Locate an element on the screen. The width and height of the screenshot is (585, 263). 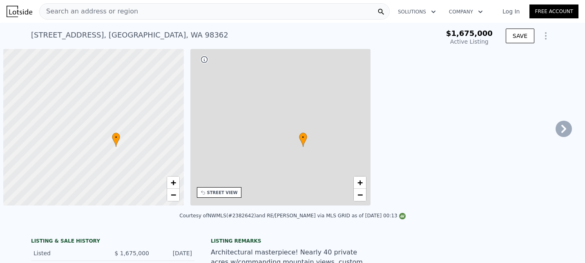
div: STREET VIEW is located at coordinates (222, 193).